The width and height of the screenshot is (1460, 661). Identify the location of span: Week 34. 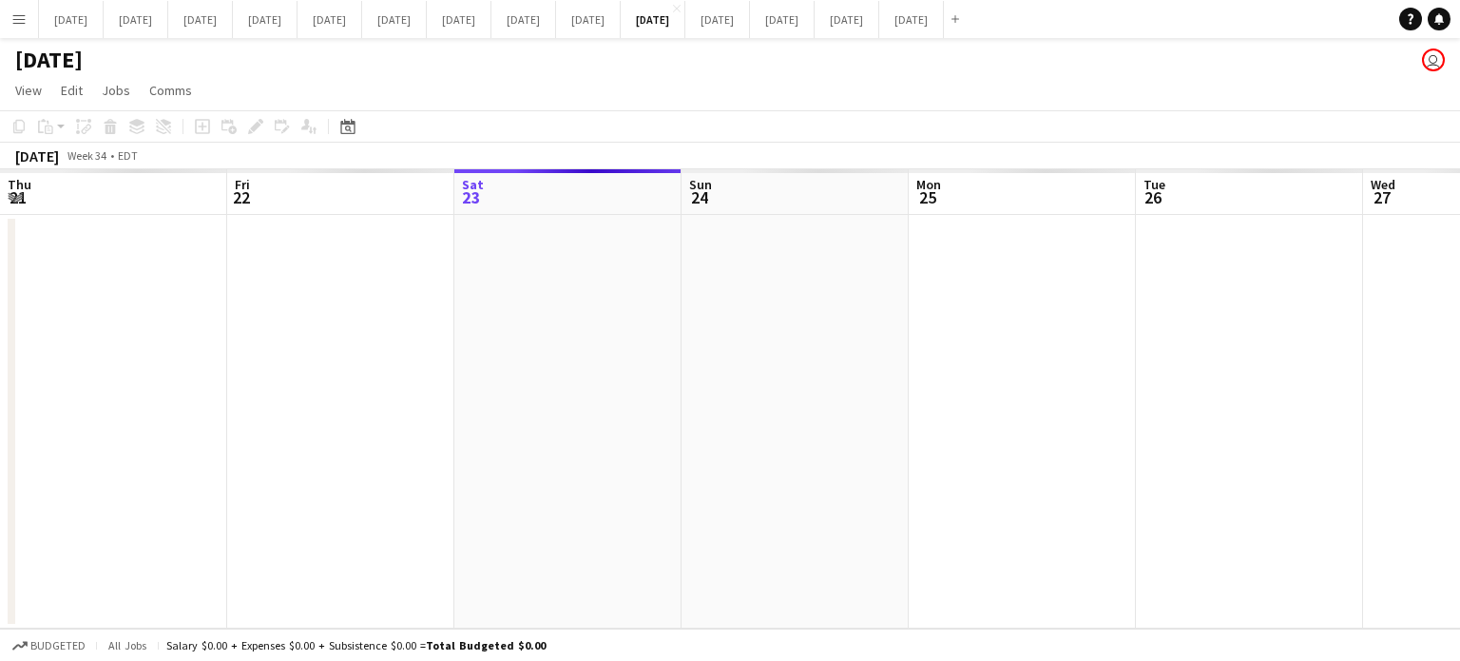
(87, 155).